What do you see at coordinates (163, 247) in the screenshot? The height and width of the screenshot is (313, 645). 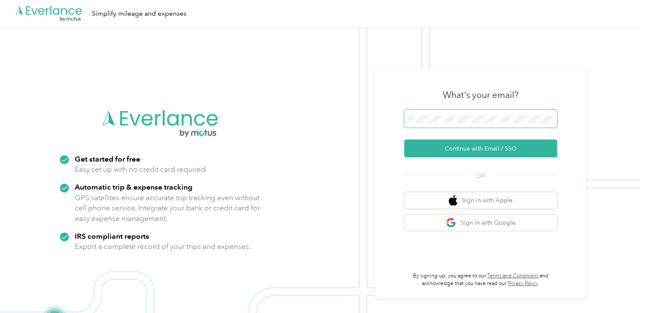 I see `p: Export a complete record of your trips and expenses.` at bounding box center [163, 247].